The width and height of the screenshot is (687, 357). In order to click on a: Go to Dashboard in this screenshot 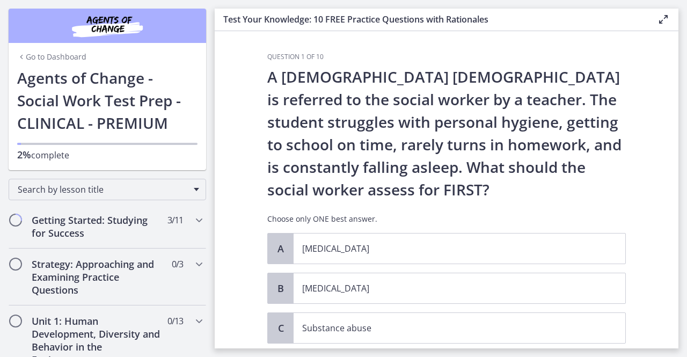, I will do `click(51, 57)`.